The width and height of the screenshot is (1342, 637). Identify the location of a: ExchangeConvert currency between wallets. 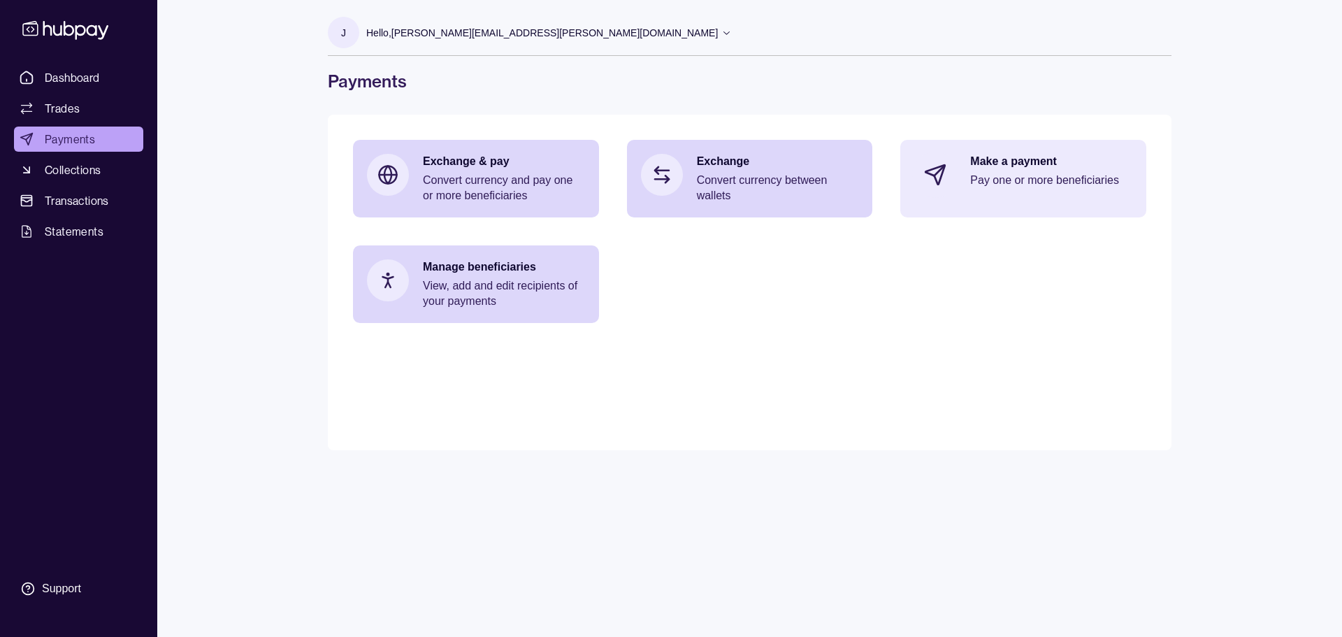
(750, 178).